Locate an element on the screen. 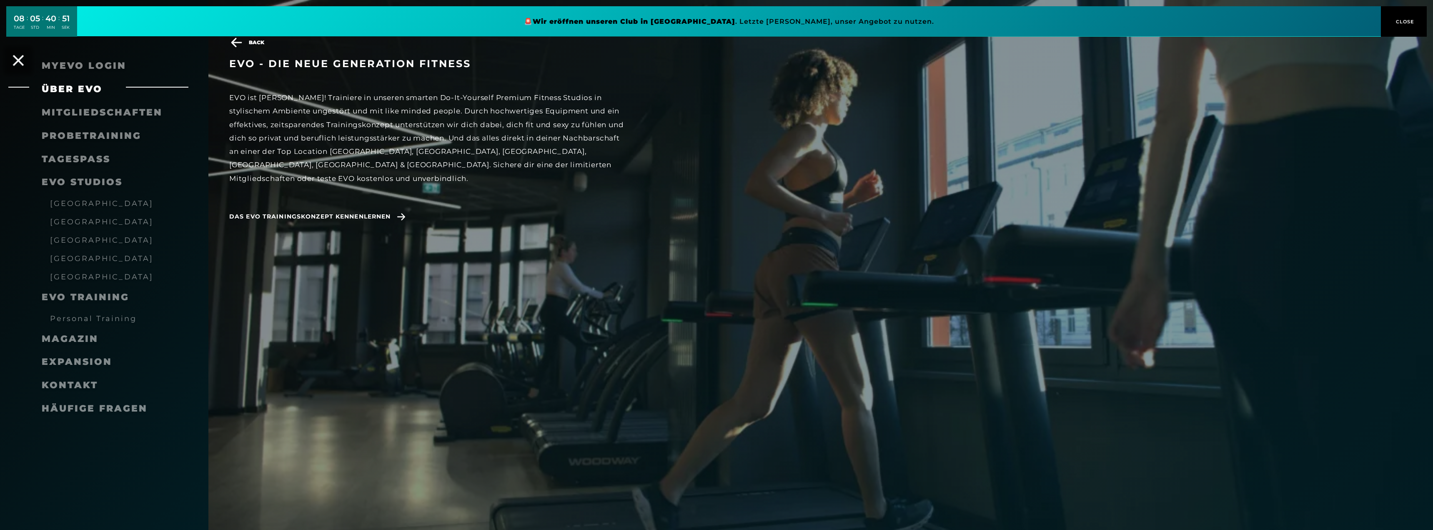  div: MIN is located at coordinates (51, 28).